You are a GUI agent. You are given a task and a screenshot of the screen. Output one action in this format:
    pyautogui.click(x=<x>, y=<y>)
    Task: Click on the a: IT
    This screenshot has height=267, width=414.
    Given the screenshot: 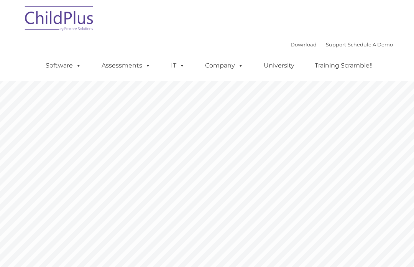 What is the action you would take?
    pyautogui.click(x=178, y=66)
    